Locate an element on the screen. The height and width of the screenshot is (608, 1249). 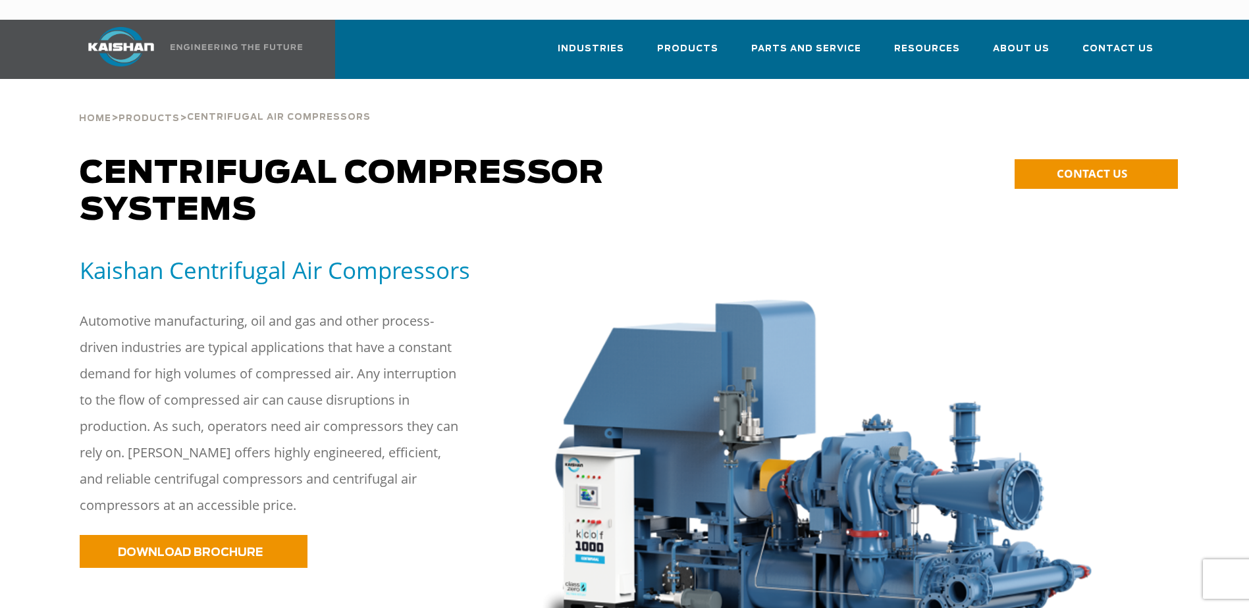
img: Engineering the future is located at coordinates (236, 47).